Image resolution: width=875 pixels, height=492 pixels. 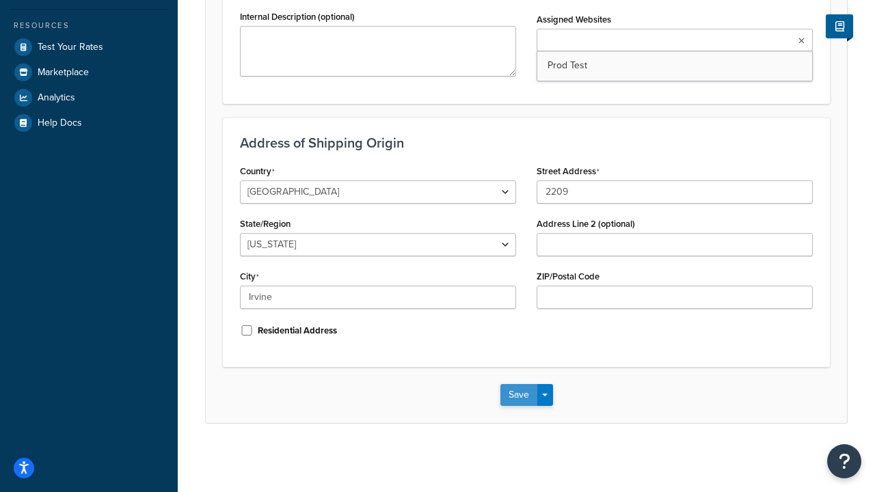 What do you see at coordinates (568, 276) in the screenshot?
I see `label: ZIP/Postal Code` at bounding box center [568, 276].